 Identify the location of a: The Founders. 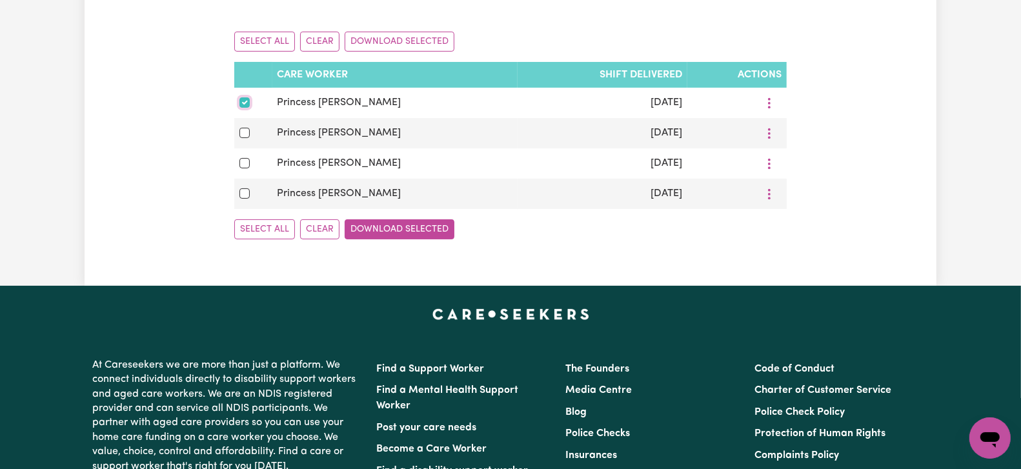
(597, 369).